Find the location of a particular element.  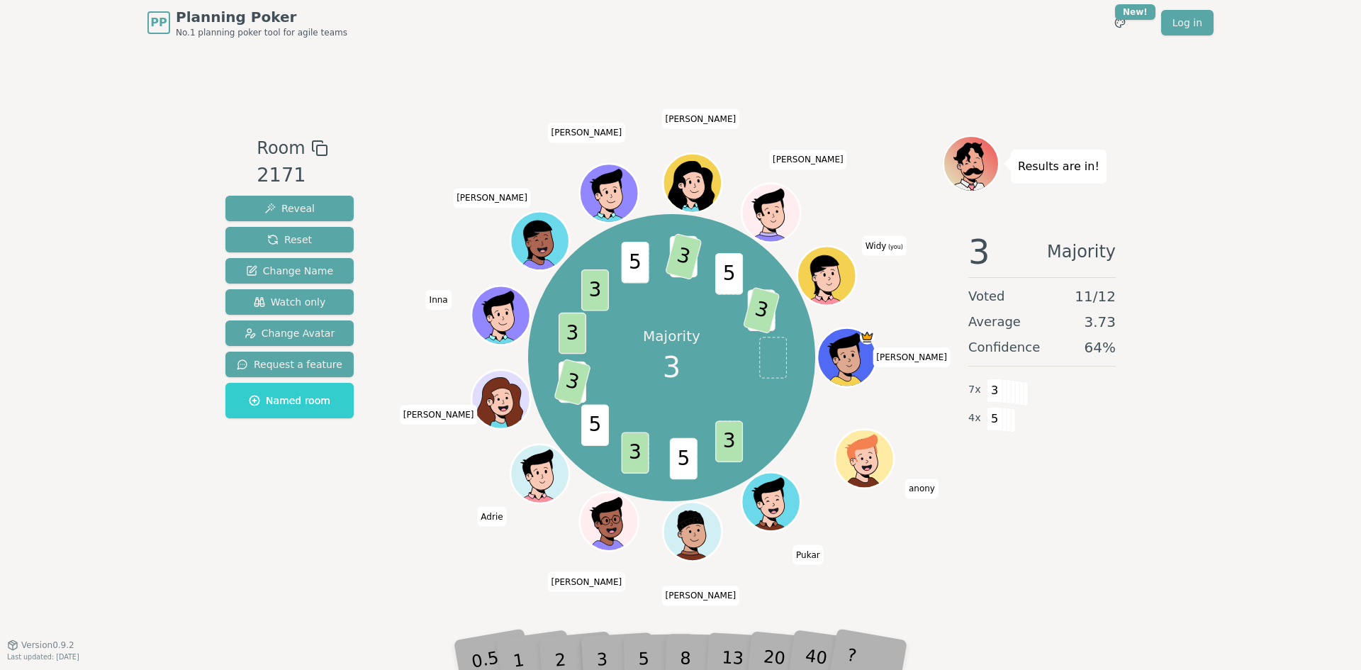

button: Watch only is located at coordinates (289, 302).